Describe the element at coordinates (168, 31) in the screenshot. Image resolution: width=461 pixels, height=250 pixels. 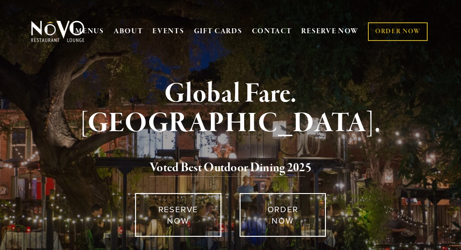
I see `a: EVENTS` at that location.